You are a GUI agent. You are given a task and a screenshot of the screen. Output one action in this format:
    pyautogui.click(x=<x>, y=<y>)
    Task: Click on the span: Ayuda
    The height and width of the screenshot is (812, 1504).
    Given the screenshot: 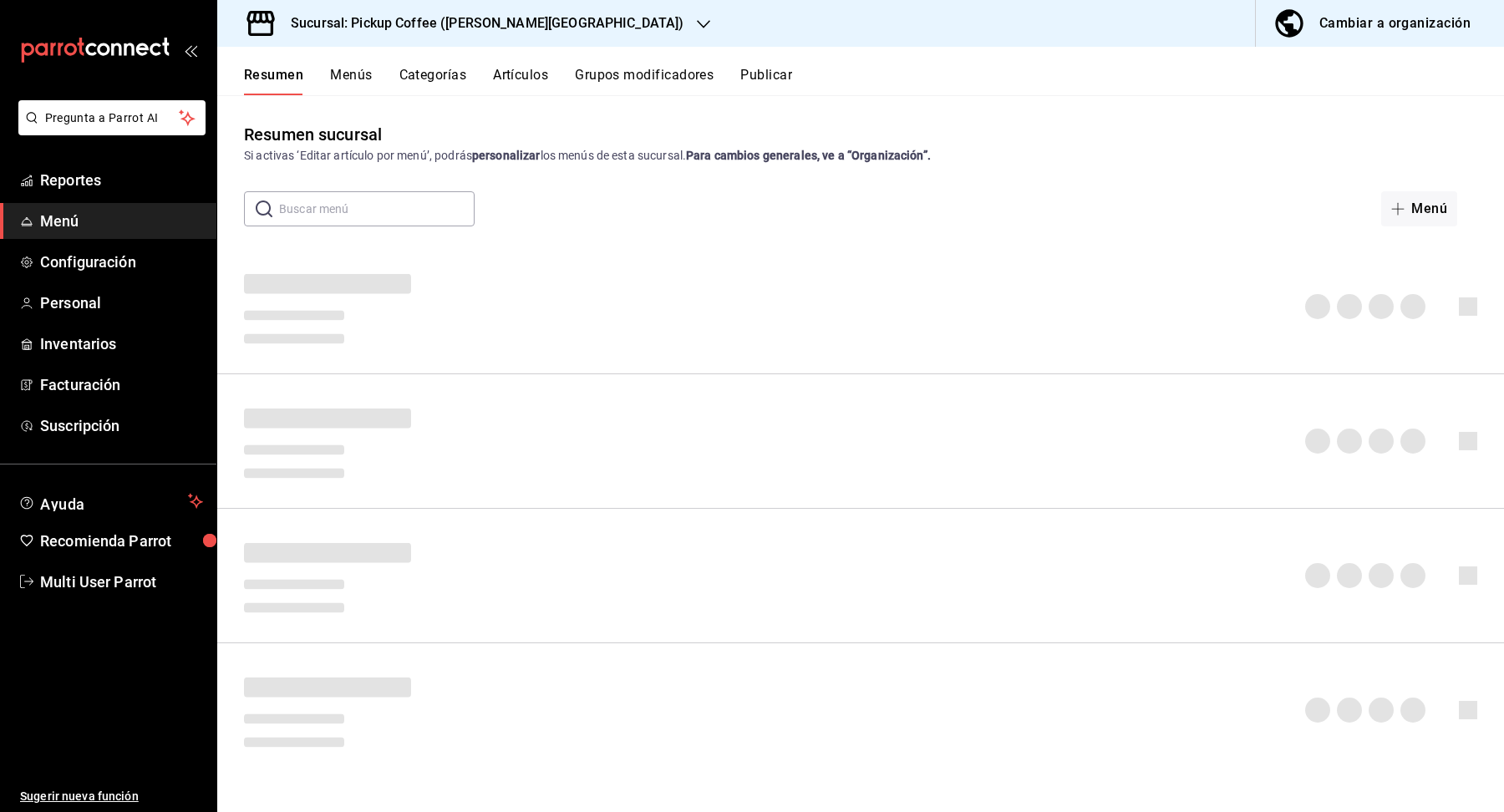 What is the action you would take?
    pyautogui.click(x=111, y=501)
    